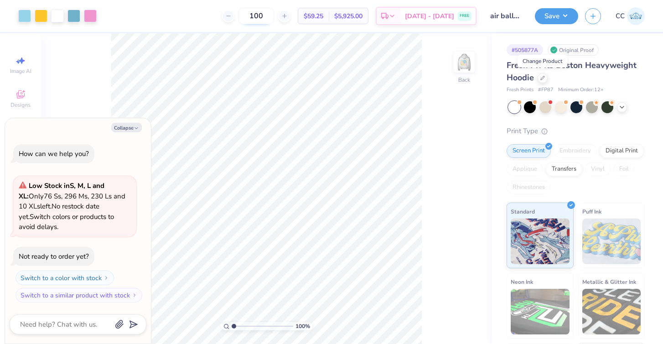 The height and width of the screenshot is (344, 663). What do you see at coordinates (522, 211) in the screenshot?
I see `span: Standard` at bounding box center [522, 211].